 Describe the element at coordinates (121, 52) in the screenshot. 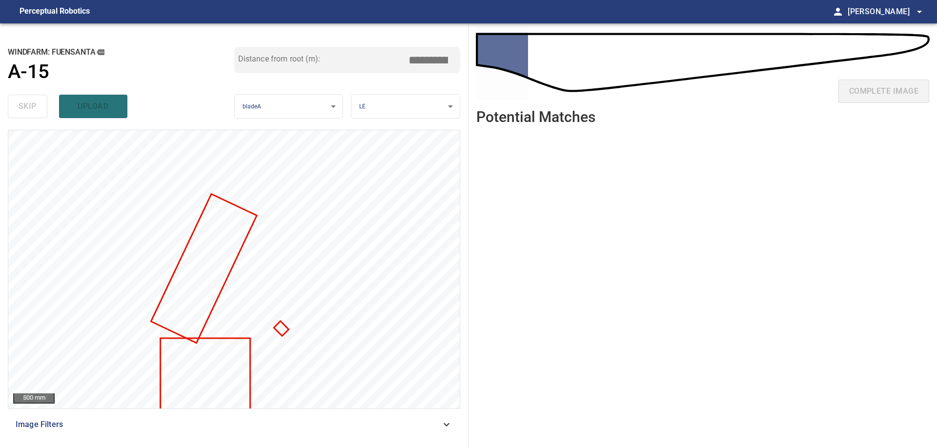

I see `h2: windfarm: Fuensanta` at that location.